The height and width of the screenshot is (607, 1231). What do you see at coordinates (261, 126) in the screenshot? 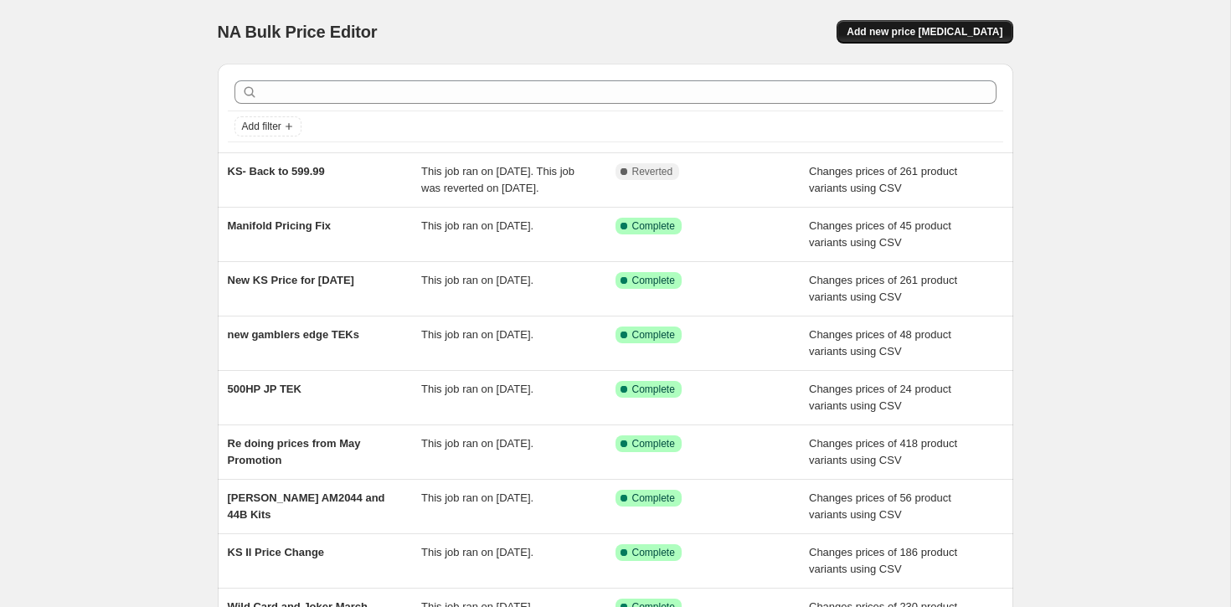
I see `span: Add filter` at bounding box center [261, 126].